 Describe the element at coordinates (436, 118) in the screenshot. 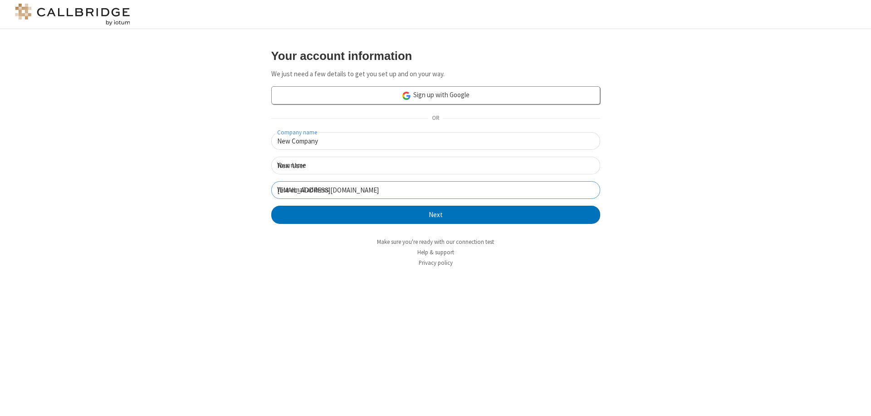

I see `span: OR` at that location.